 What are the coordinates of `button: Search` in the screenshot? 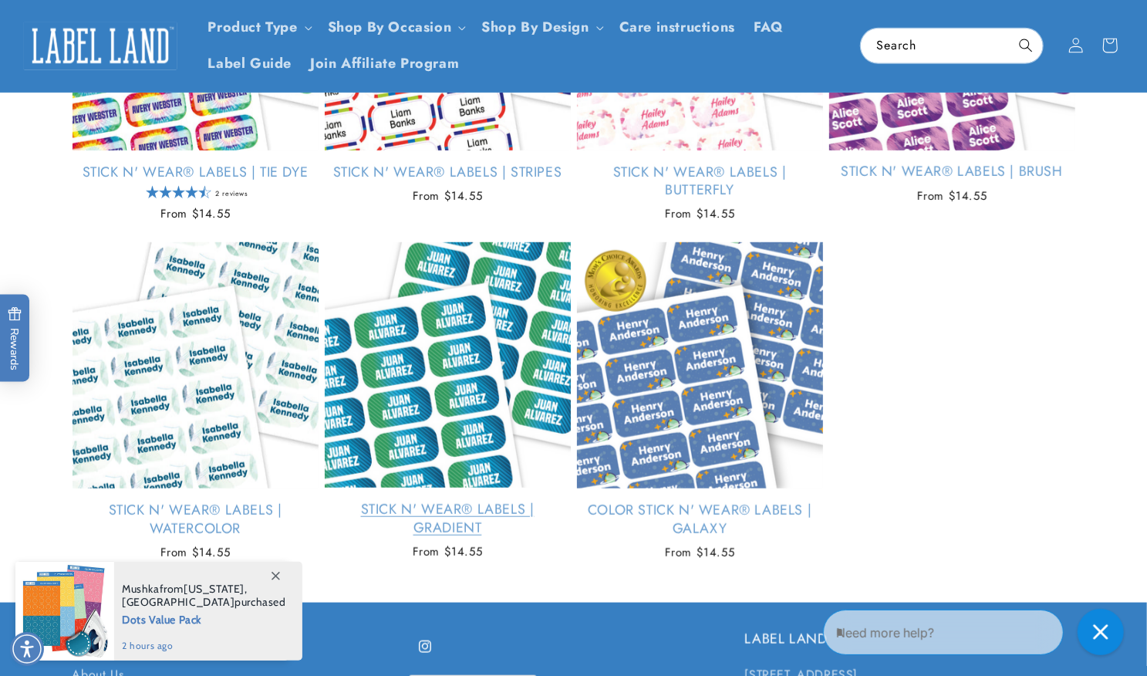 It's located at (1026, 46).